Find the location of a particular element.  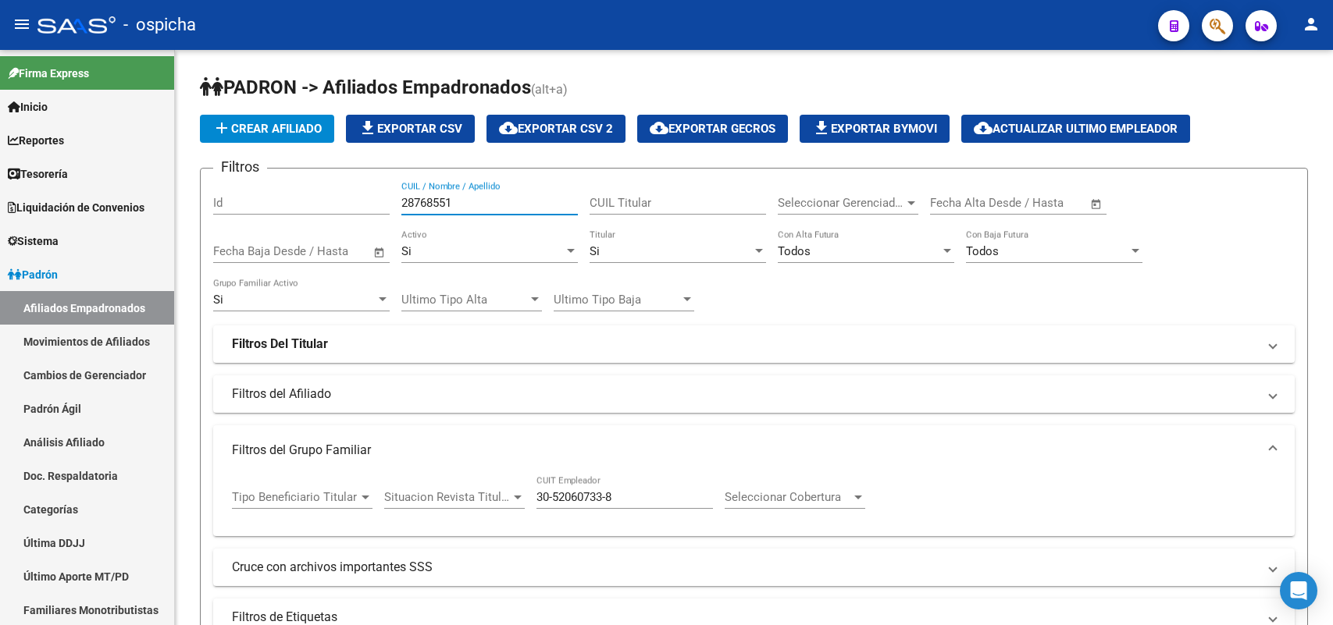

mat-expansion-panel-header: Filtros del Afiliado is located at coordinates (754, 394).